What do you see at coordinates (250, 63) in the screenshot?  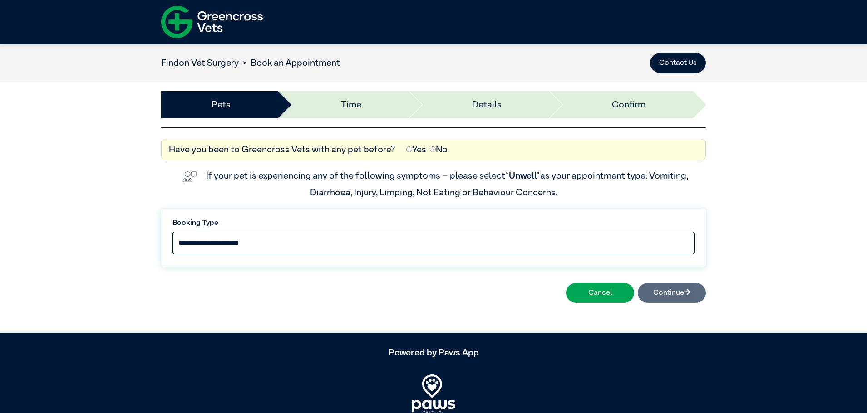 I see `nav: breadcrumb` at bounding box center [250, 63].